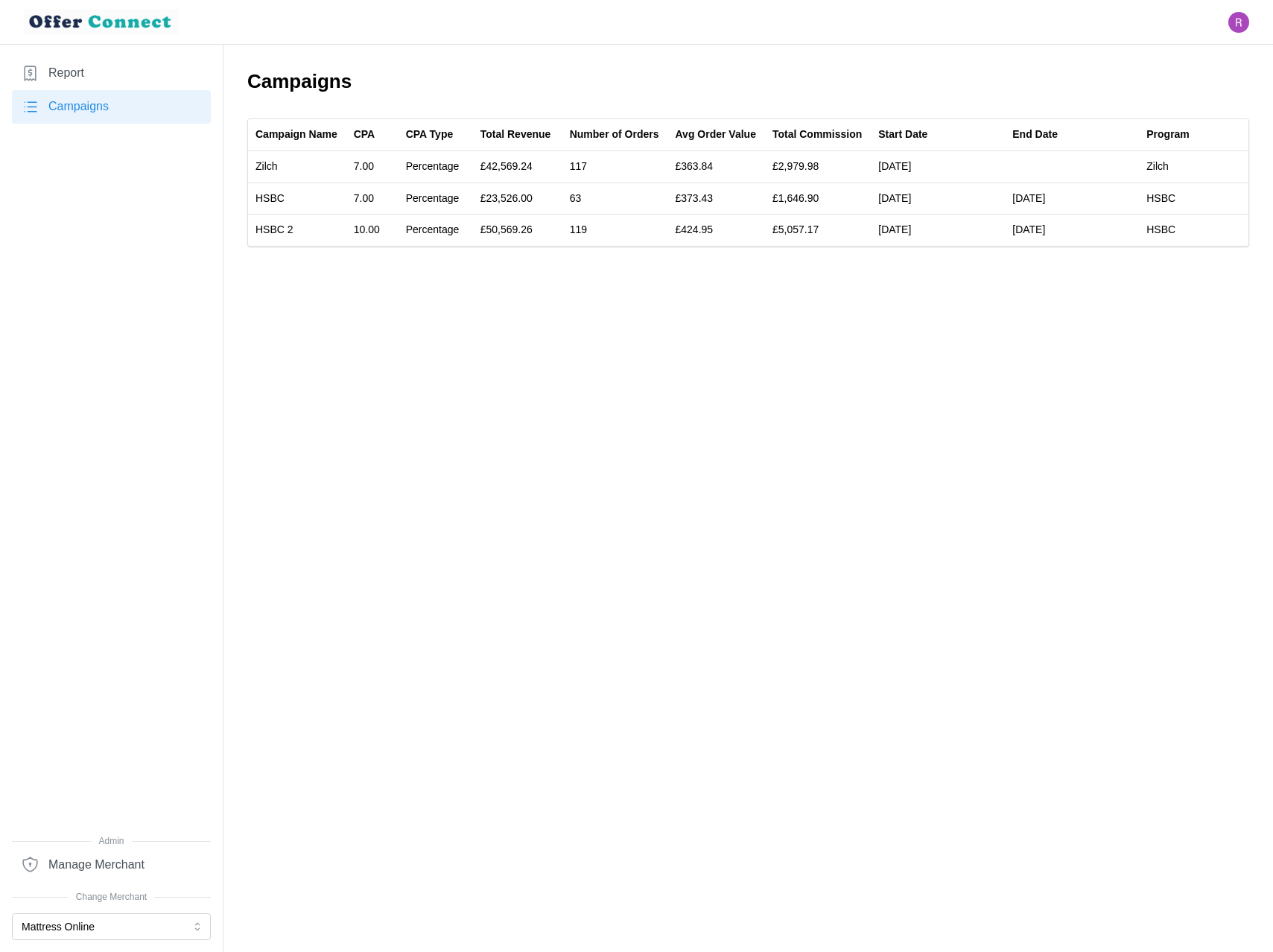 The height and width of the screenshot is (952, 1273). I want to click on td: £2,979.98, so click(818, 167).